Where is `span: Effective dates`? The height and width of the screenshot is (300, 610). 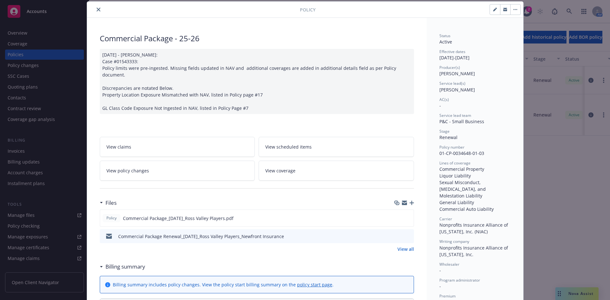
span: Effective dates is located at coordinates (452, 51).